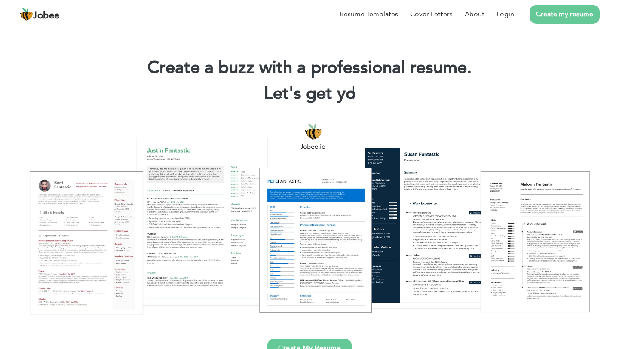 This screenshot has height=349, width=619. I want to click on h2: Let's, so click(309, 94).